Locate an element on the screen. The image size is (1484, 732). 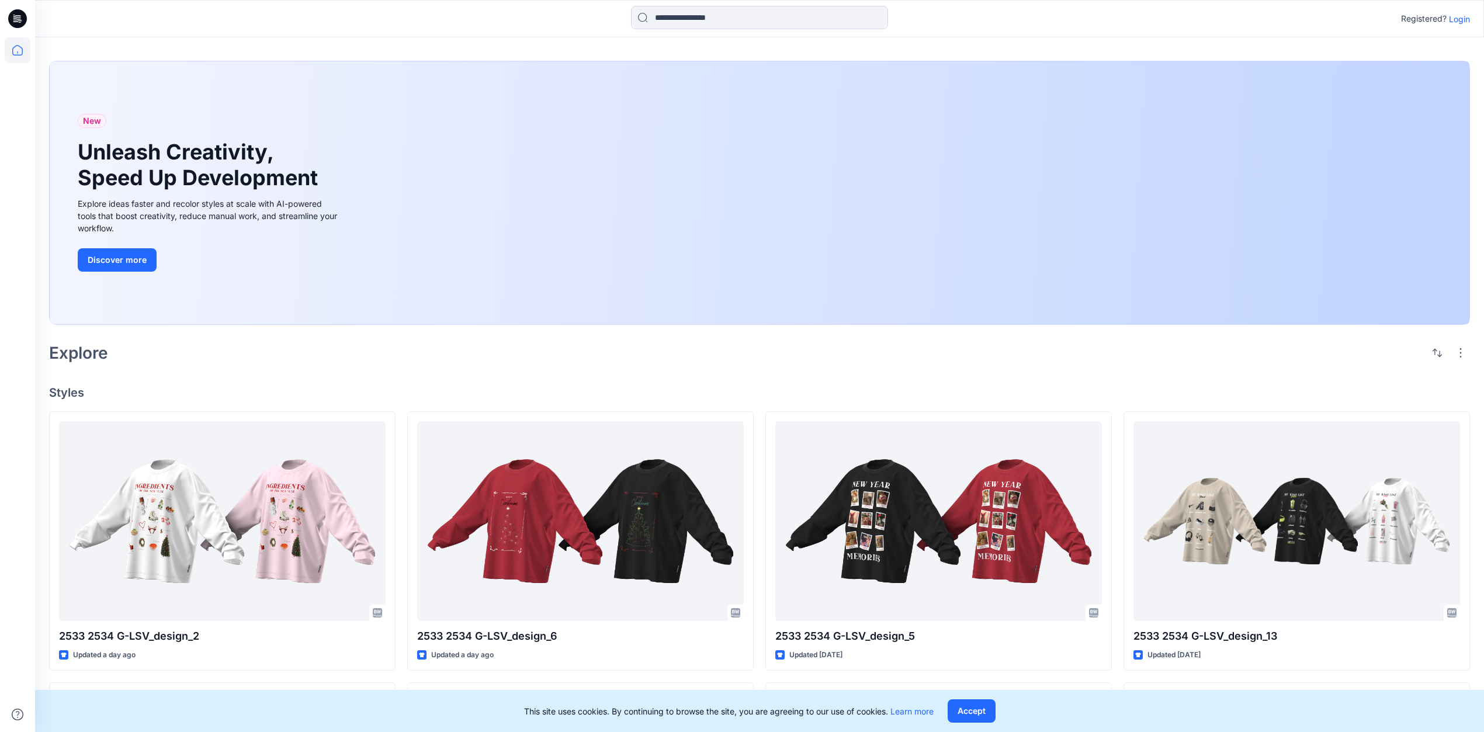
button: Discover more is located at coordinates (117, 260).